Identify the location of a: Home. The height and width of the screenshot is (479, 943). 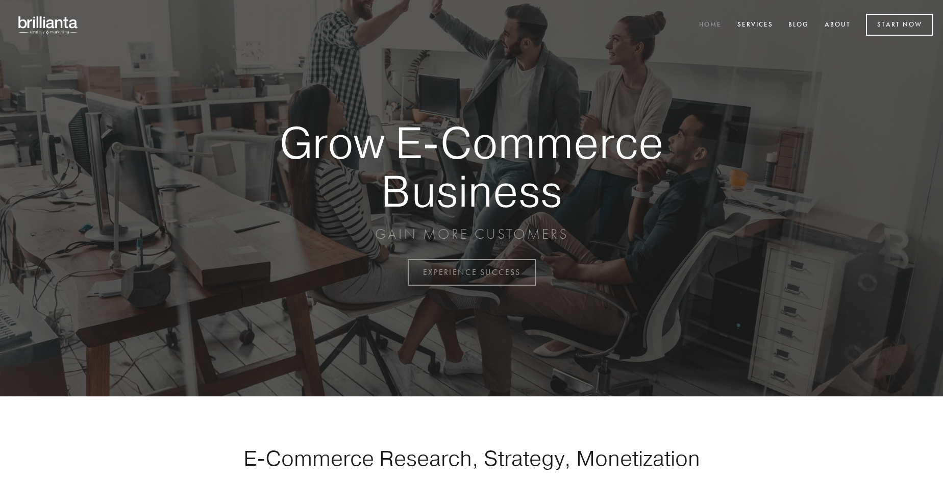
(710, 25).